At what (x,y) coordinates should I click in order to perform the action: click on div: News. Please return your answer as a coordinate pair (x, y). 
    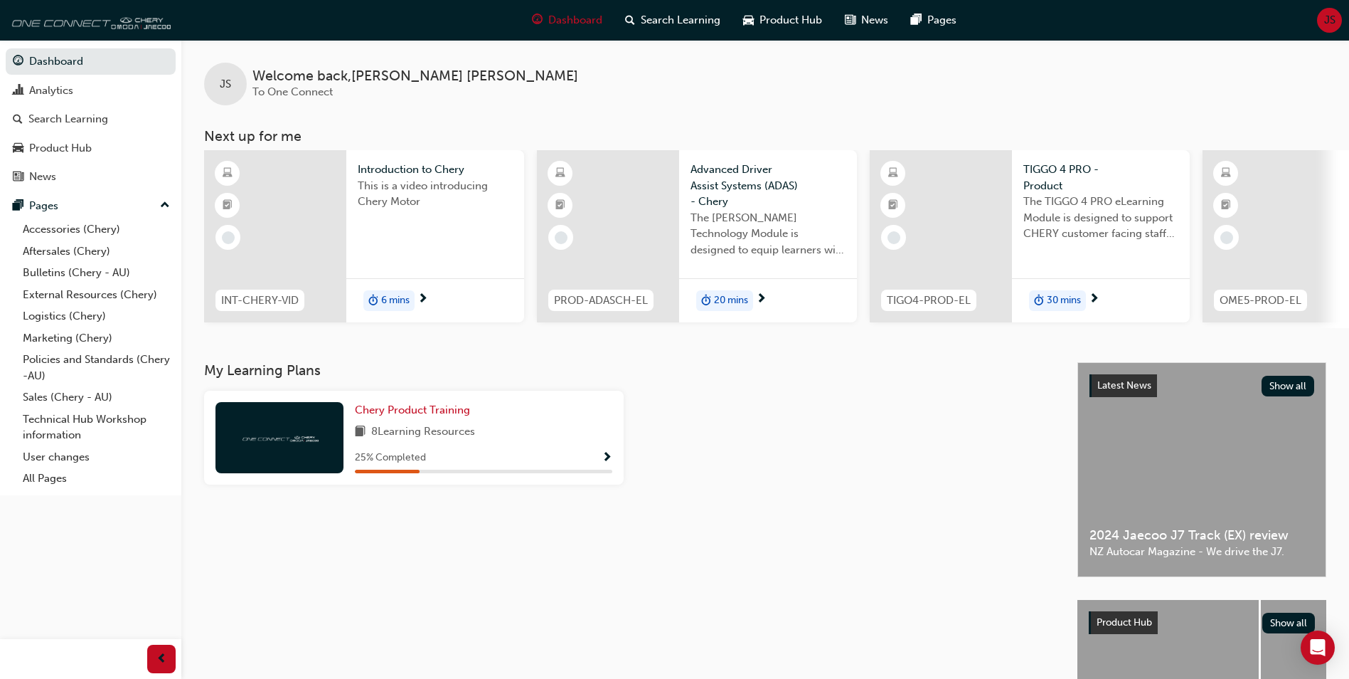
    Looking at the image, I should click on (43, 176).